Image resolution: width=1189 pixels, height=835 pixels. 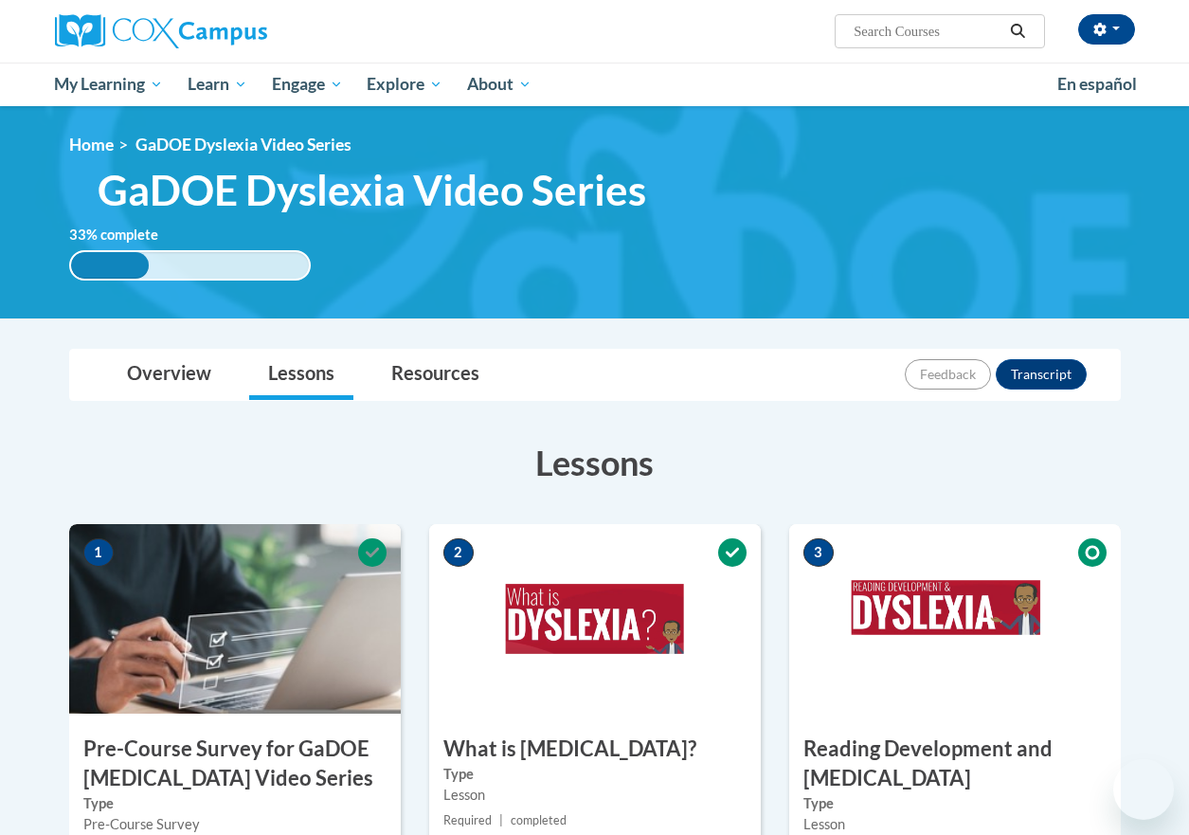 I want to click on span: 33, so click(x=78, y=234).